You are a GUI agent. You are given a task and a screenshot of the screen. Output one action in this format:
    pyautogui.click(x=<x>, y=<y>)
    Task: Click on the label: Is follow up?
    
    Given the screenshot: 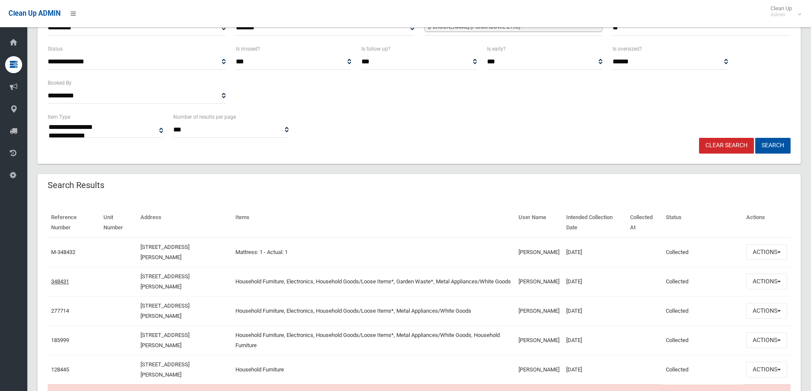 What is the action you would take?
    pyautogui.click(x=376, y=49)
    